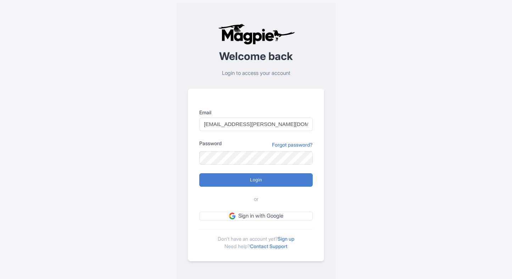  I want to click on input: you@example.com, so click(256, 124).